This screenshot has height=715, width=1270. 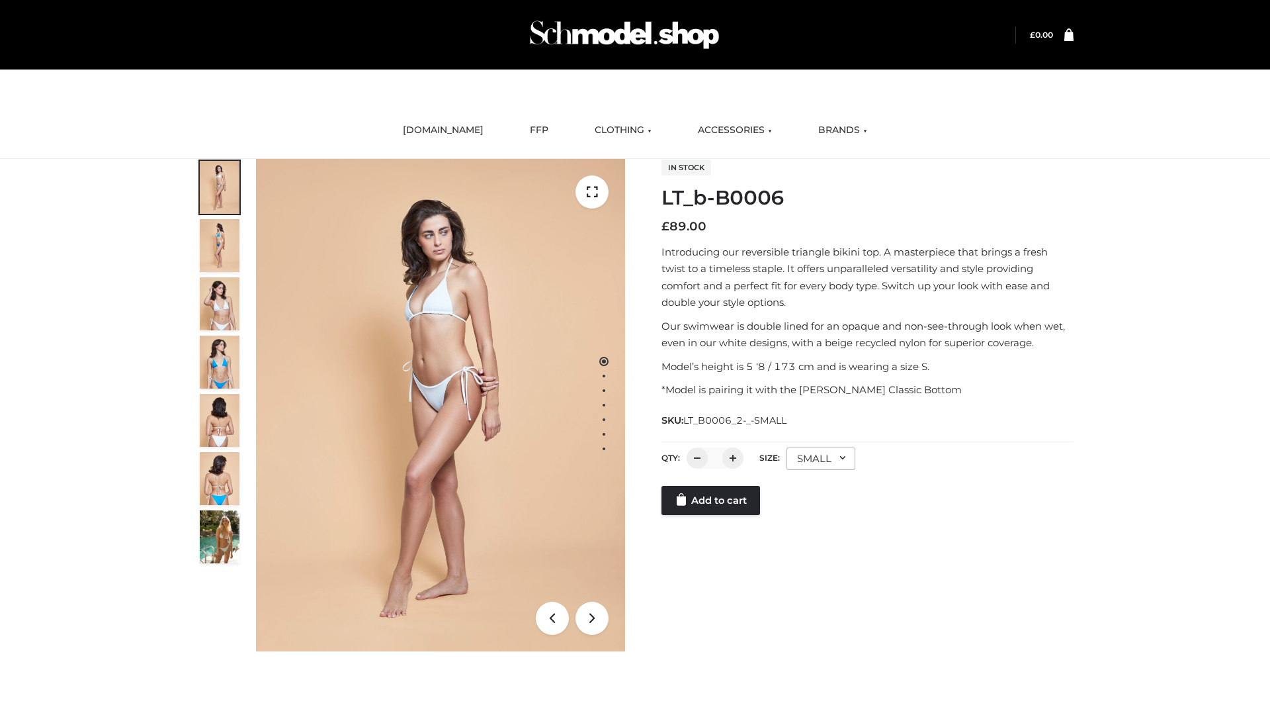 What do you see at coordinates (867, 367) in the screenshot?
I see `p: Model’s height is 5 ‘8 / 173 cm and is wearing a size S.` at bounding box center [867, 367].